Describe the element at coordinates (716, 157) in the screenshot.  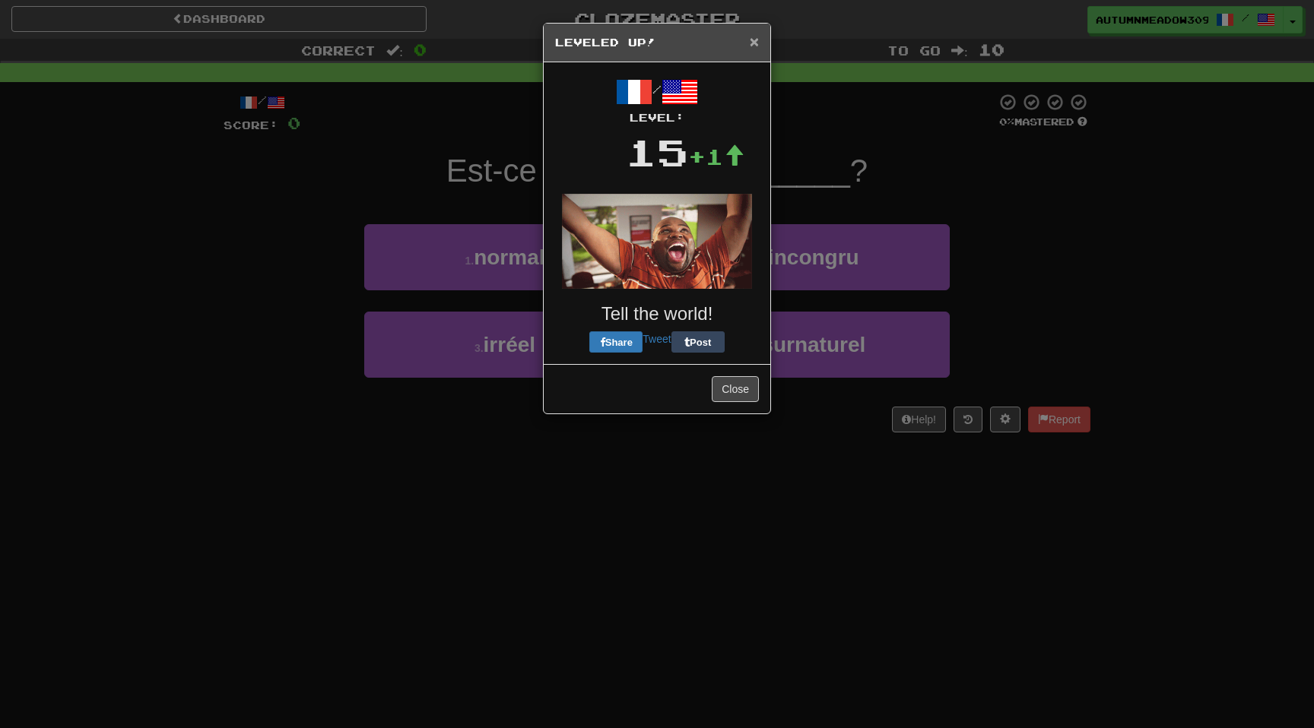
I see `div: +1` at that location.